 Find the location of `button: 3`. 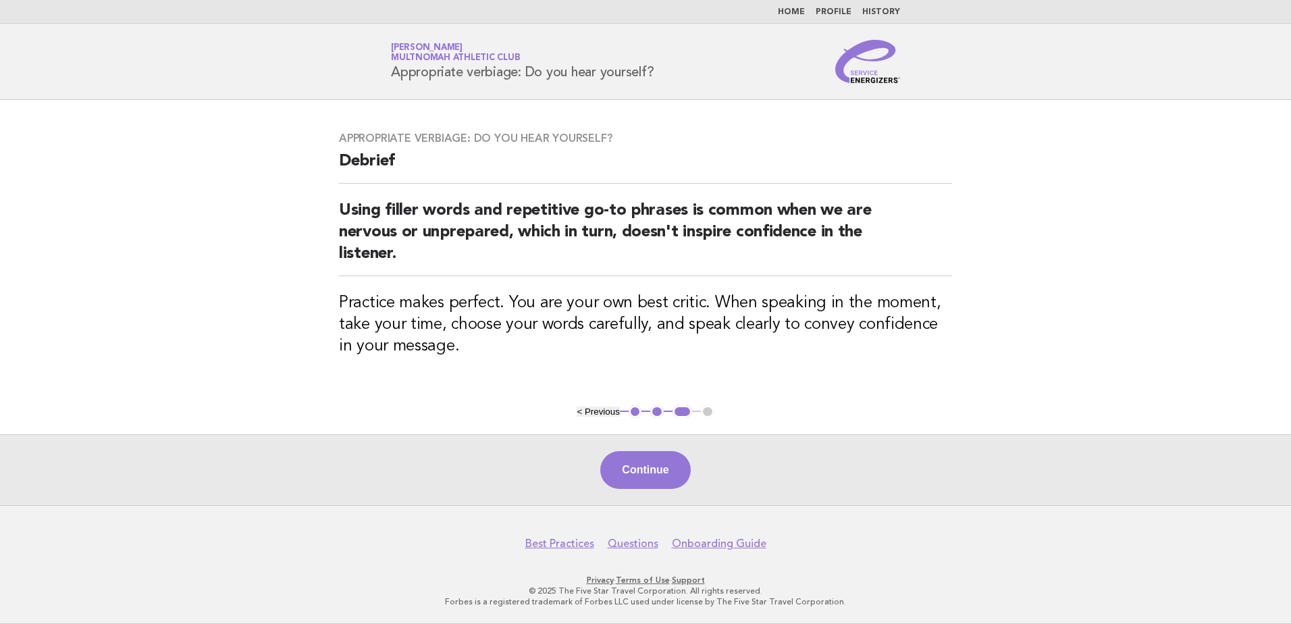

button: 3 is located at coordinates (682, 412).